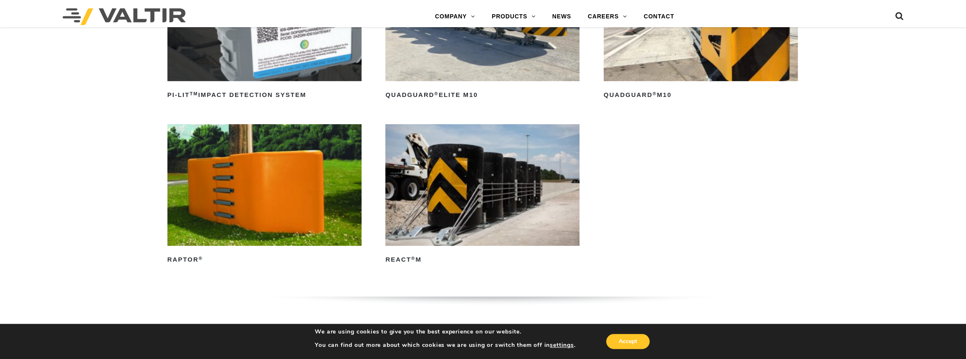  I want to click on h2: QuadGuard Elite M10, so click(482, 95).